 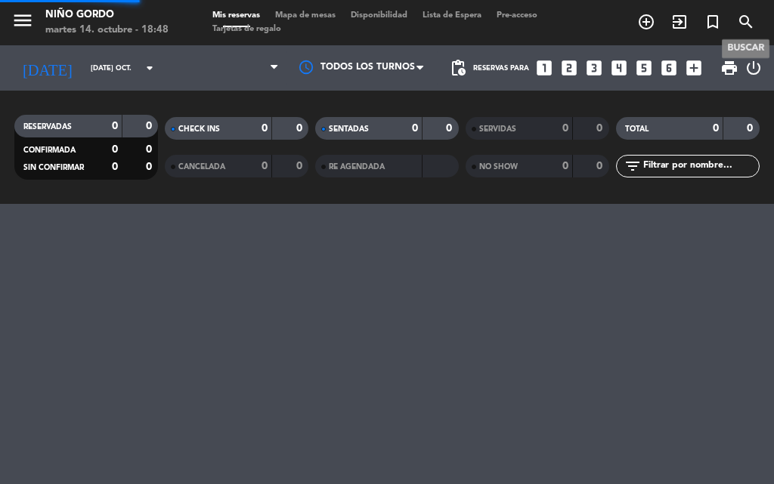 I want to click on span: Mapa de mesas, so click(x=305, y=15).